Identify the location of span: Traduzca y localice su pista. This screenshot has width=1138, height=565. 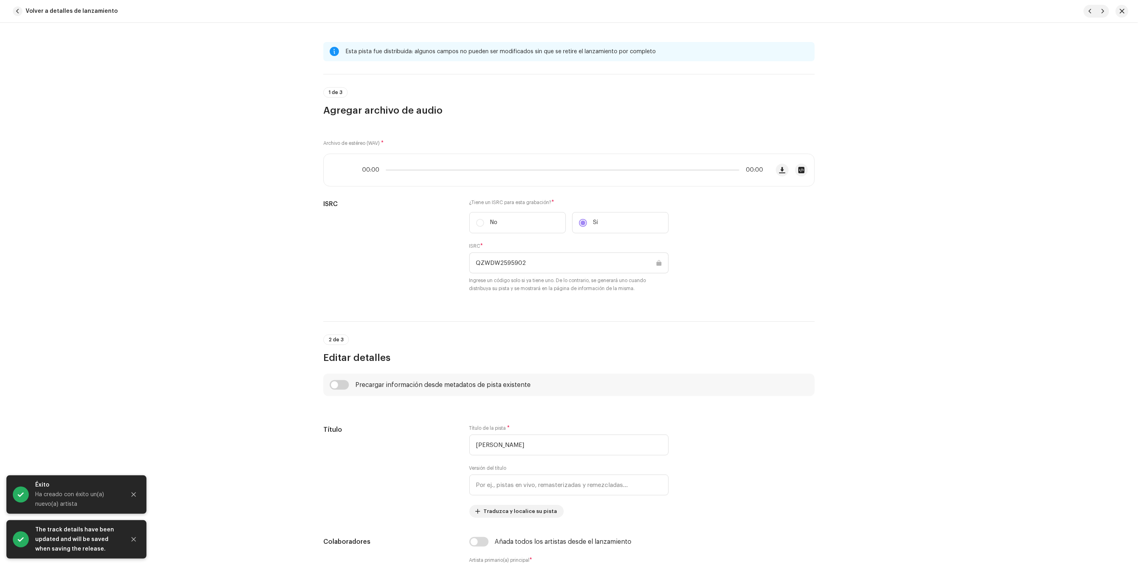
(521, 511).